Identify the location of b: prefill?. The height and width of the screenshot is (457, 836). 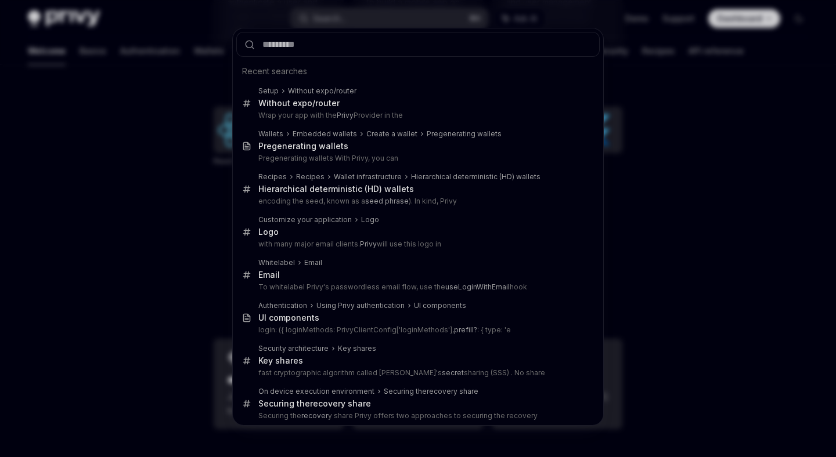
(465, 330).